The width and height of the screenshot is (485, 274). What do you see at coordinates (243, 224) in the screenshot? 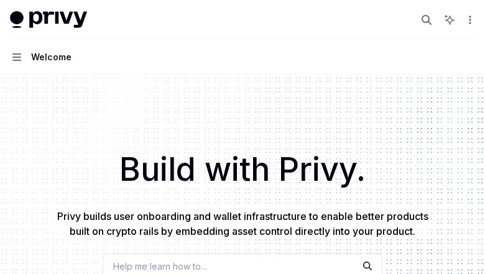
I see `span: Privy builds user onboarding and wallet infrastructure to enable better products built on crypto ...` at bounding box center [243, 224].